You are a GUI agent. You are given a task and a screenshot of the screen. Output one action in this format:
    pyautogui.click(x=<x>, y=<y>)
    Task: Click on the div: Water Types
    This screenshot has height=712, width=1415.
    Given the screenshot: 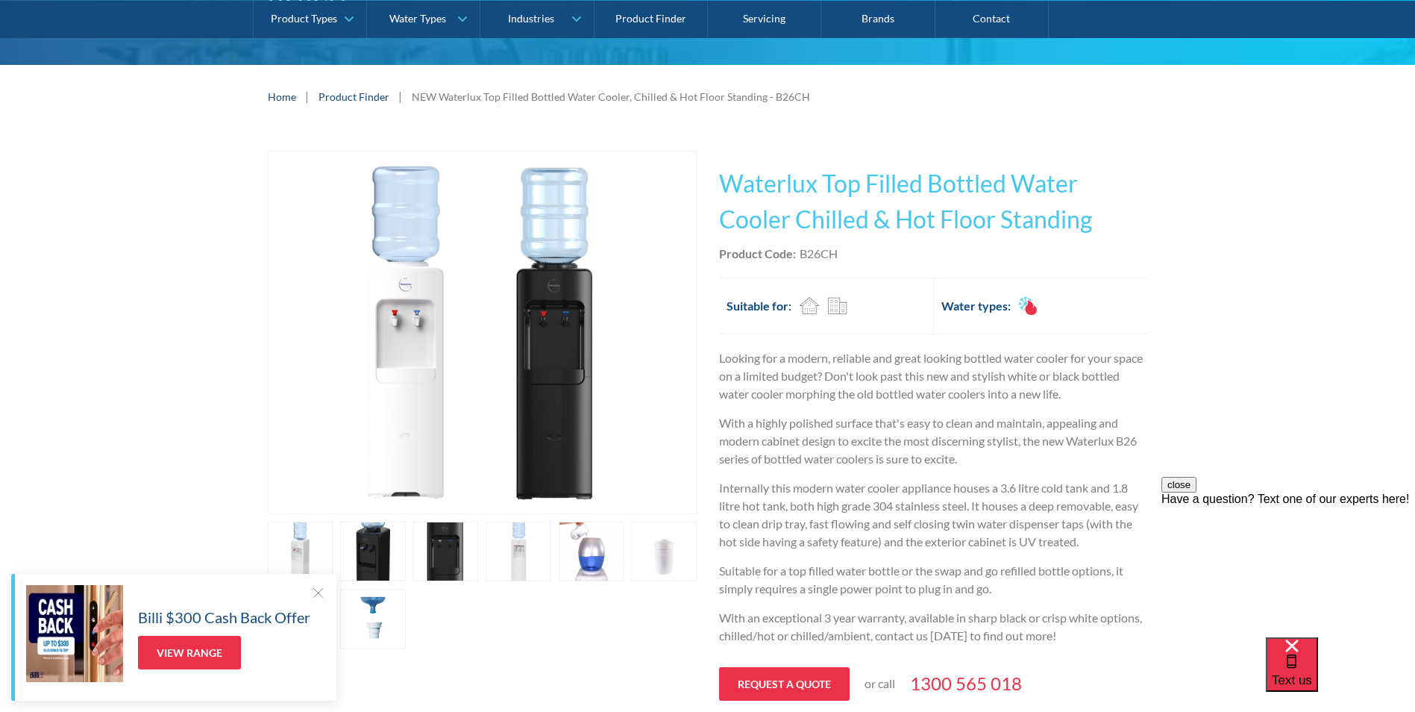 What is the action you would take?
    pyautogui.click(x=418, y=18)
    